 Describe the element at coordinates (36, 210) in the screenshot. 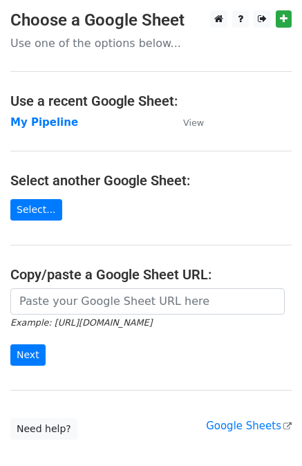

I see `a: Select...` at that location.